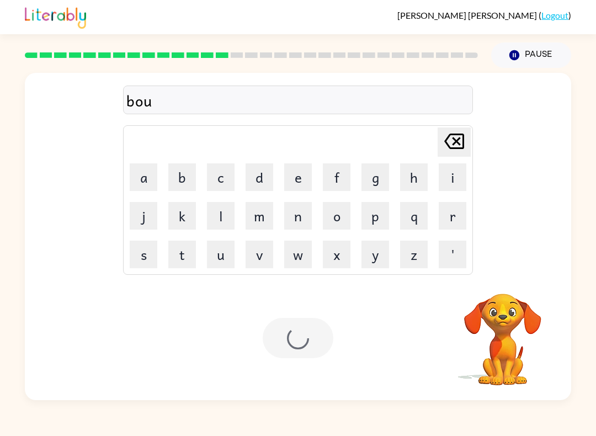 This screenshot has width=596, height=436. I want to click on button: u, so click(221, 255).